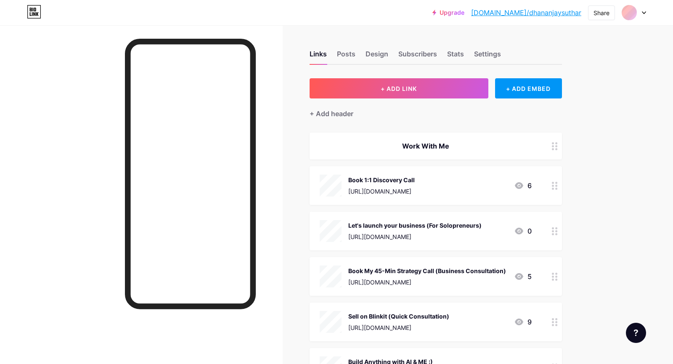 This screenshot has width=673, height=364. What do you see at coordinates (381, 180) in the screenshot?
I see `div: Book 1:1 Discovery Call` at bounding box center [381, 180].